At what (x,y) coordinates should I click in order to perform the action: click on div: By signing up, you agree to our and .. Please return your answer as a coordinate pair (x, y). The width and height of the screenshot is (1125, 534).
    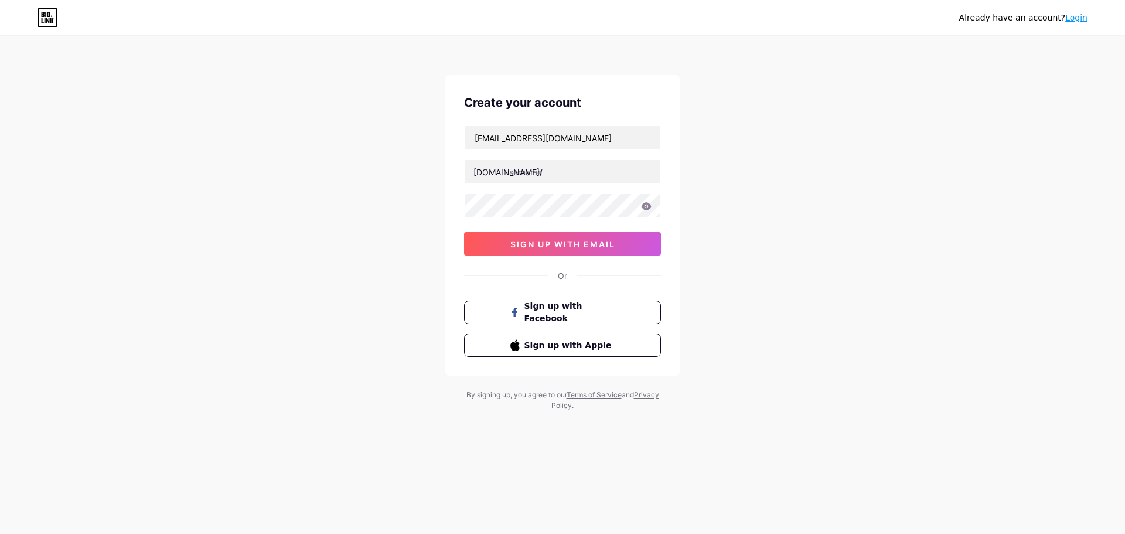
    Looking at the image, I should click on (562, 400).